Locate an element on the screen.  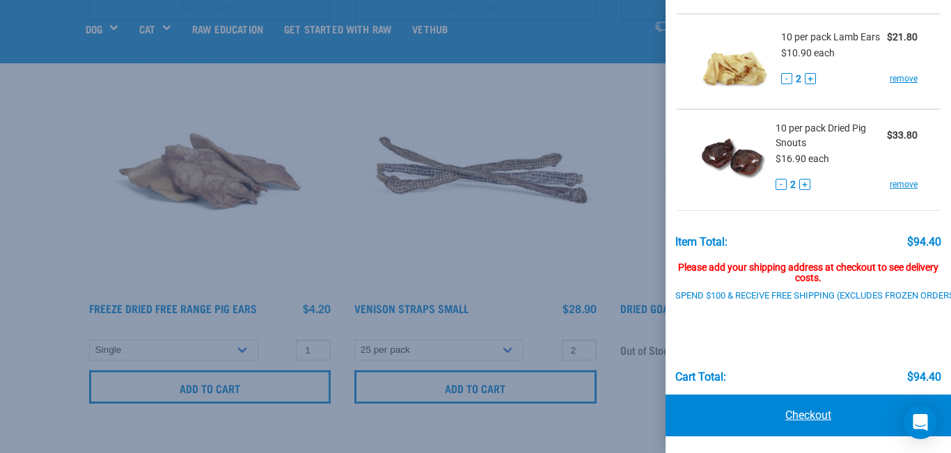
img: Dried Pig Snouts is located at coordinates (731, 157).